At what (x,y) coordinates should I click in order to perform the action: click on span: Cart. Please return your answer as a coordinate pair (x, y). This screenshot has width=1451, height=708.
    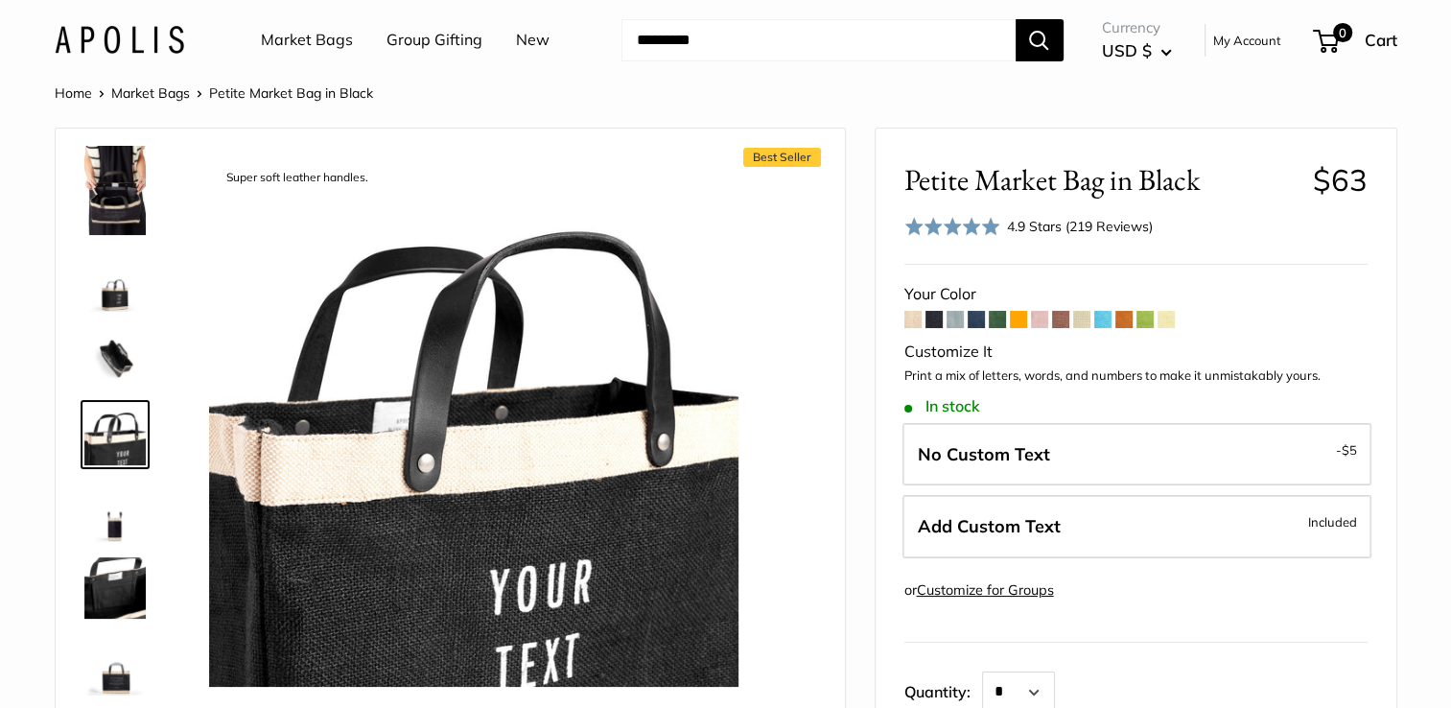
    Looking at the image, I should click on (1381, 39).